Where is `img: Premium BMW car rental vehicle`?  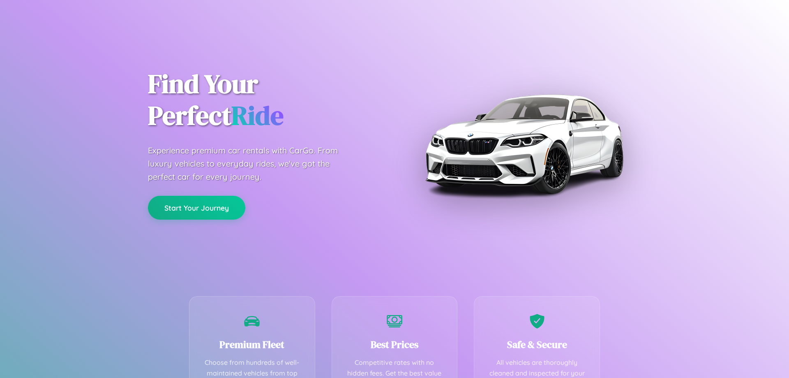
img: Premium BMW car rental vehicle is located at coordinates (524, 144).